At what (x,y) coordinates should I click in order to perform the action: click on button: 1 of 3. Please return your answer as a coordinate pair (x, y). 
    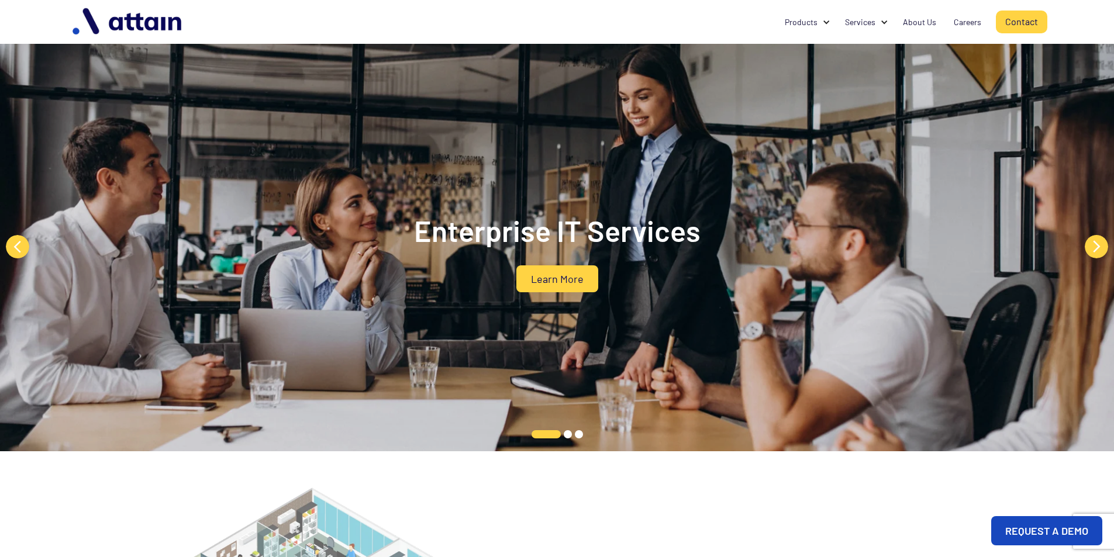
    Looking at the image, I should click on (546, 434).